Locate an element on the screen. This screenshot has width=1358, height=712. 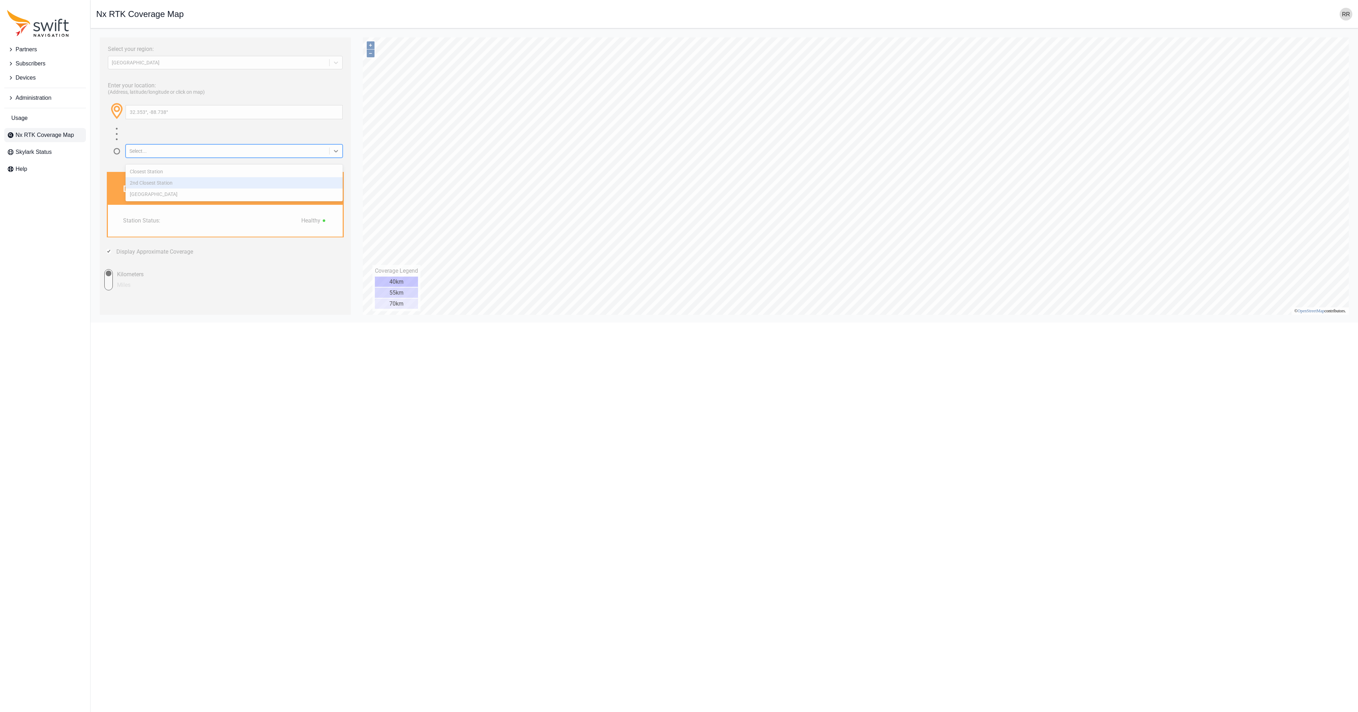
span: Devices is located at coordinates (25, 78).